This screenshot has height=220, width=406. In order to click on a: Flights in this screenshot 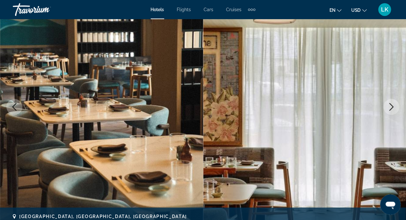, I will do `click(184, 10)`.